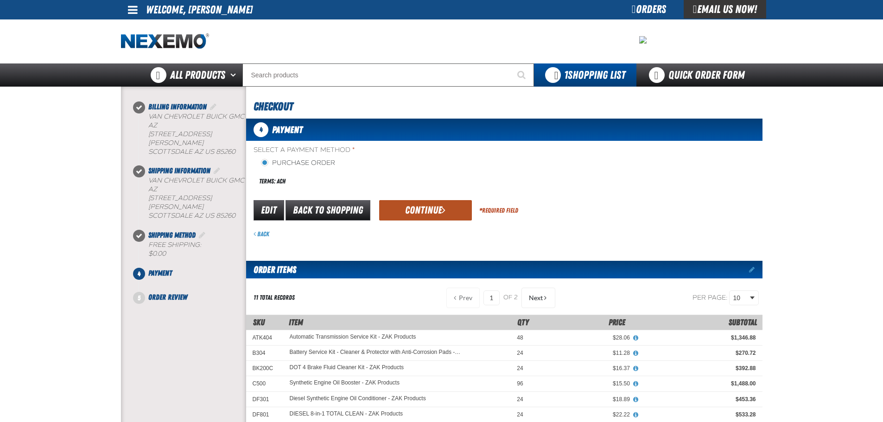 Image resolution: width=883 pixels, height=422 pixels. I want to click on div: $453.36, so click(699, 400).